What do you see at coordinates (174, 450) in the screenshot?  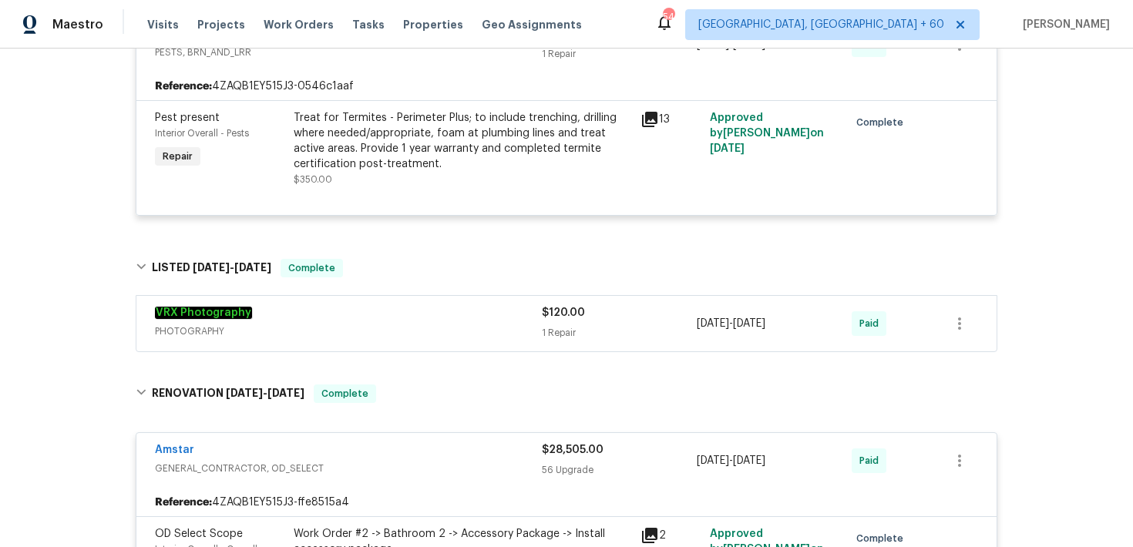 I see `a: Amstar` at bounding box center [174, 450].